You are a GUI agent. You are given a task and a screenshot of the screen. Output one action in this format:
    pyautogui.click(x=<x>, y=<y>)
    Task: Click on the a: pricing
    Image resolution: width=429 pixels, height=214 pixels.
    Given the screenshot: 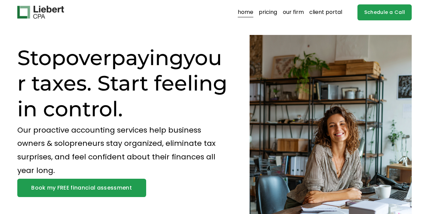 What is the action you would take?
    pyautogui.click(x=268, y=12)
    